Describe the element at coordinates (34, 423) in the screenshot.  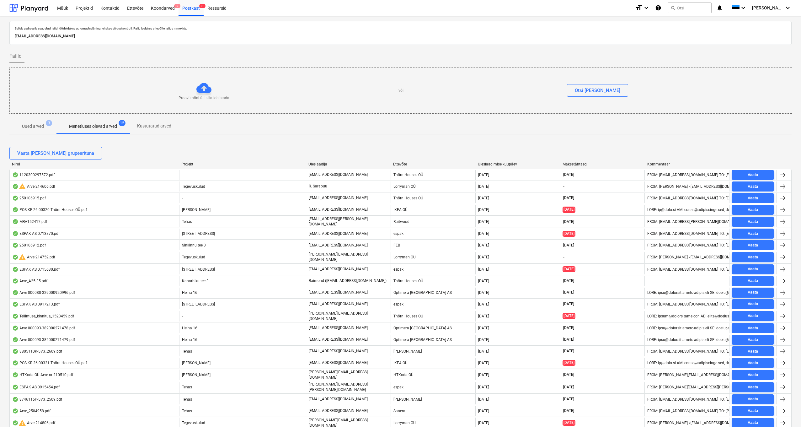
I see `div: Arve 214806.pdf` at that location.